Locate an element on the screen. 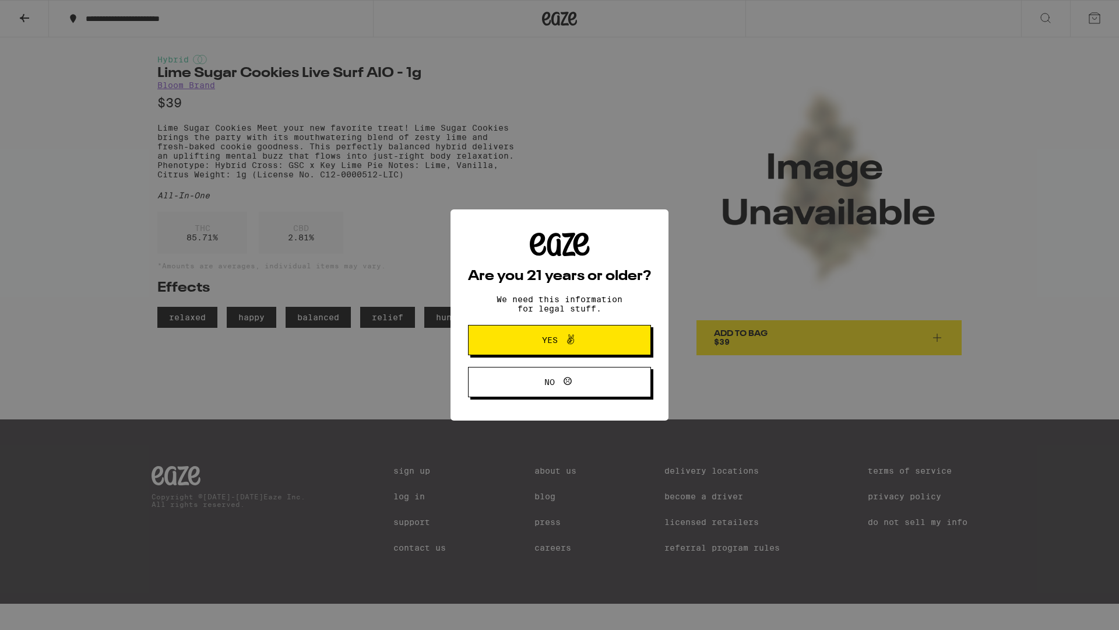 This screenshot has width=1119, height=630. span: Yes is located at coordinates (550, 340).